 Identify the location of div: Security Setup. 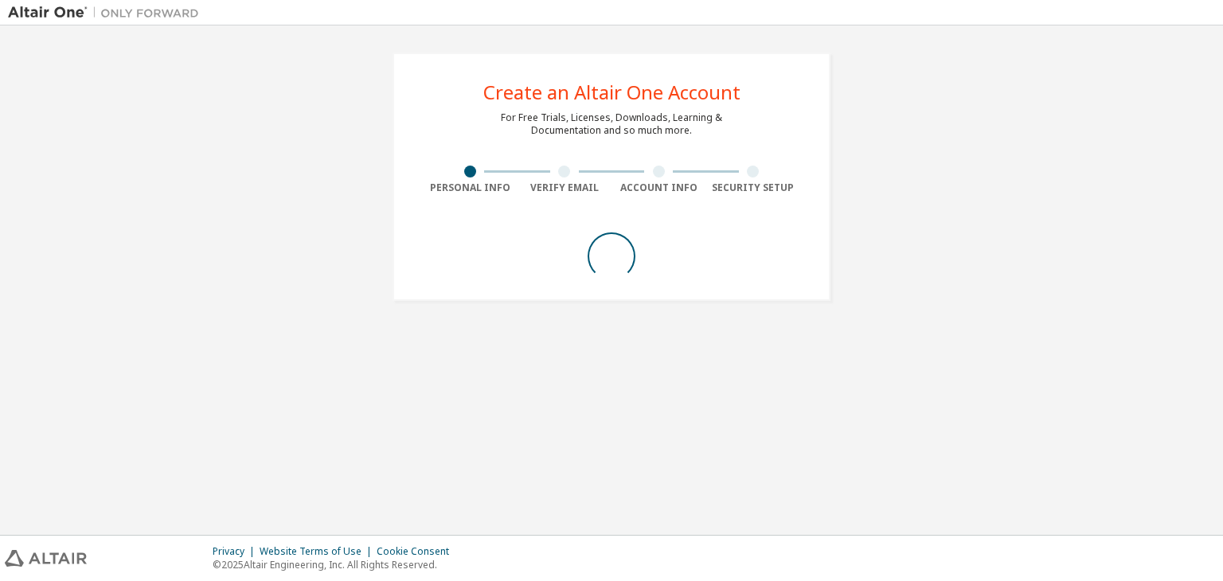
(753, 188).